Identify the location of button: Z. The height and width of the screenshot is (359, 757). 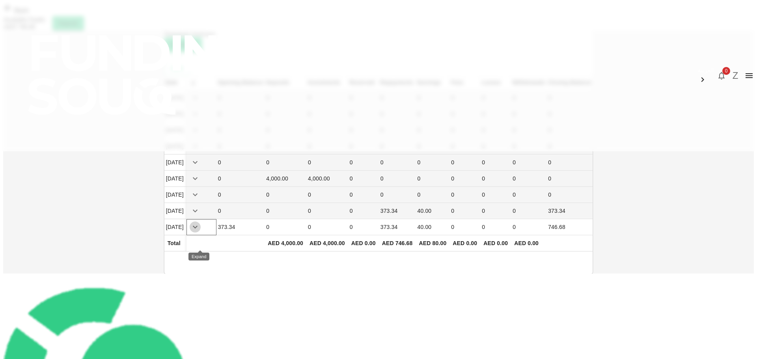
(735, 76).